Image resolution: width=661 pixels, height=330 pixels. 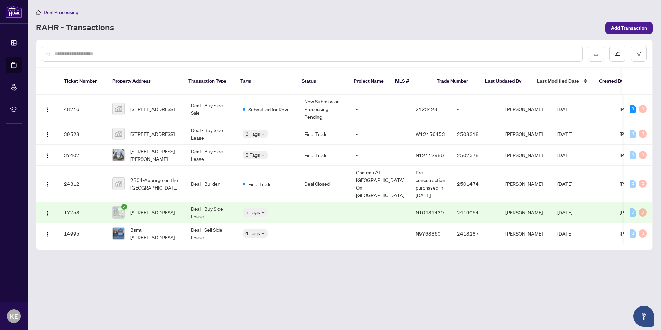 What do you see at coordinates (558, 81) in the screenshot?
I see `span: Last Modified Date` at bounding box center [558, 81].